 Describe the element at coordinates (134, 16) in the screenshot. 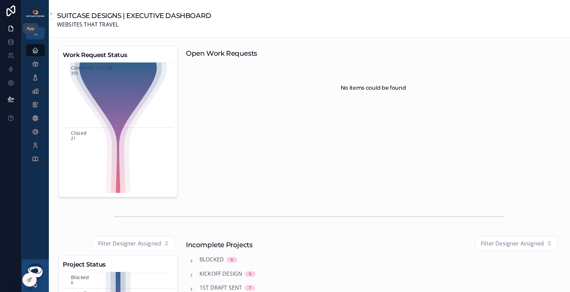

I see `h1: SUITCASE DESIGNS | EXECUTIVE DASHBOARD` at that location.